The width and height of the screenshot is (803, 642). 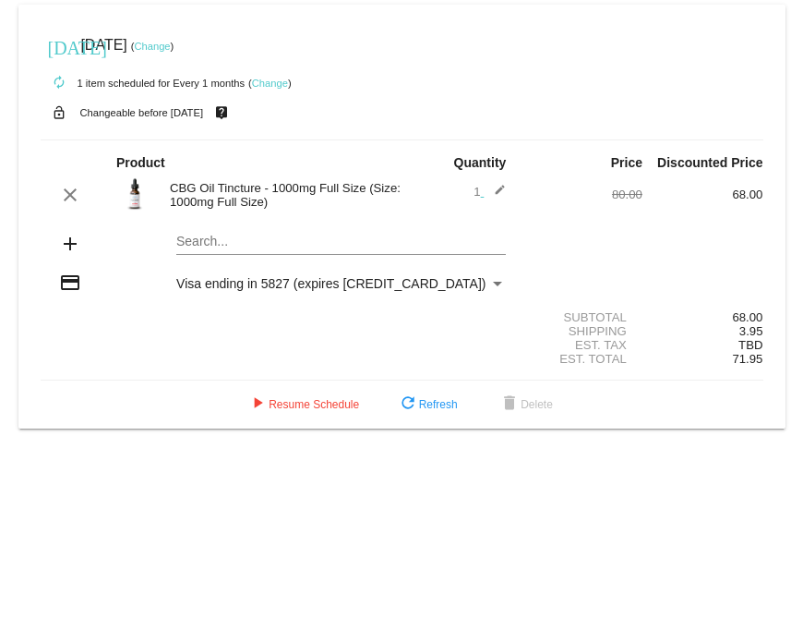 I want to click on mat-icon: lock_open, so click(x=59, y=113).